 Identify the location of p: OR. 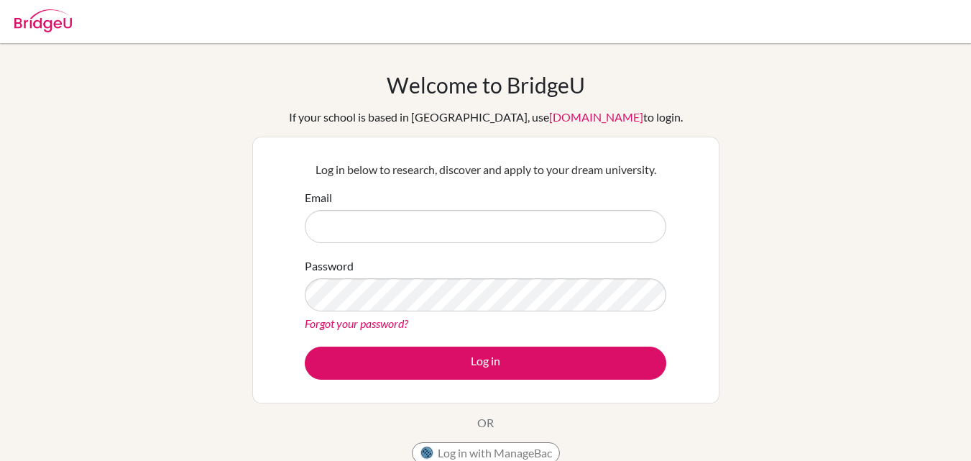
(485, 423).